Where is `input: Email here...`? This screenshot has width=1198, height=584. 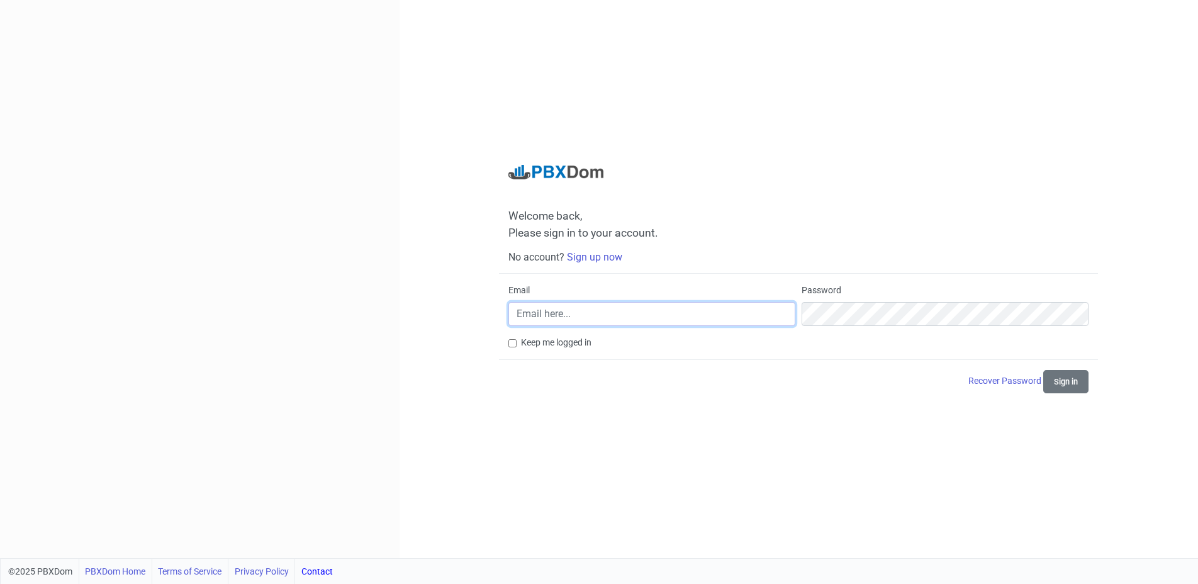 input: Email here... is located at coordinates (652, 314).